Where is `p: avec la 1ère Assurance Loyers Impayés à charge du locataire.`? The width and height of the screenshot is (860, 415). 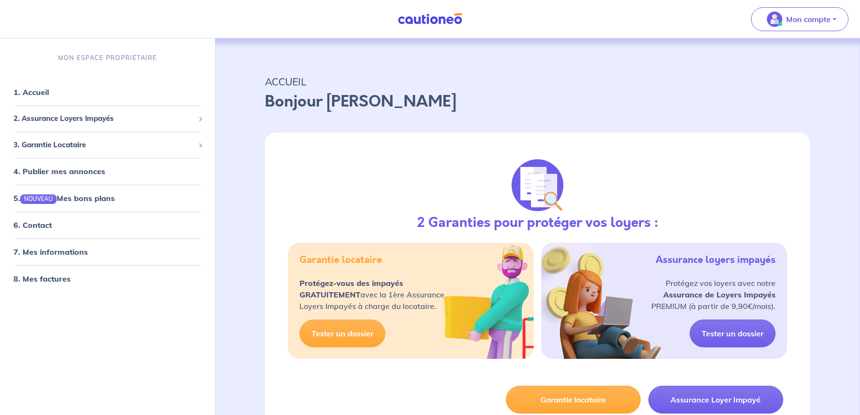
p: avec la 1ère Assurance Loyers Impayés à charge du locataire. is located at coordinates (372, 295).